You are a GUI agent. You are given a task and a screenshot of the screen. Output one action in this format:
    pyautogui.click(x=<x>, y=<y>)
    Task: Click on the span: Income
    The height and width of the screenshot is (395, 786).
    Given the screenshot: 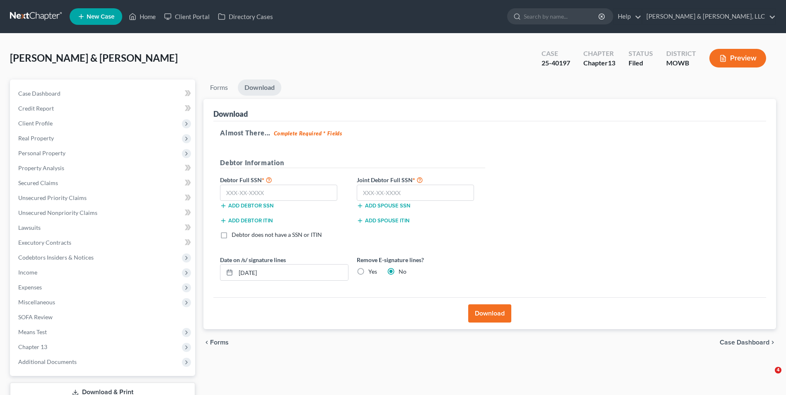 What is the action you would take?
    pyautogui.click(x=28, y=272)
    